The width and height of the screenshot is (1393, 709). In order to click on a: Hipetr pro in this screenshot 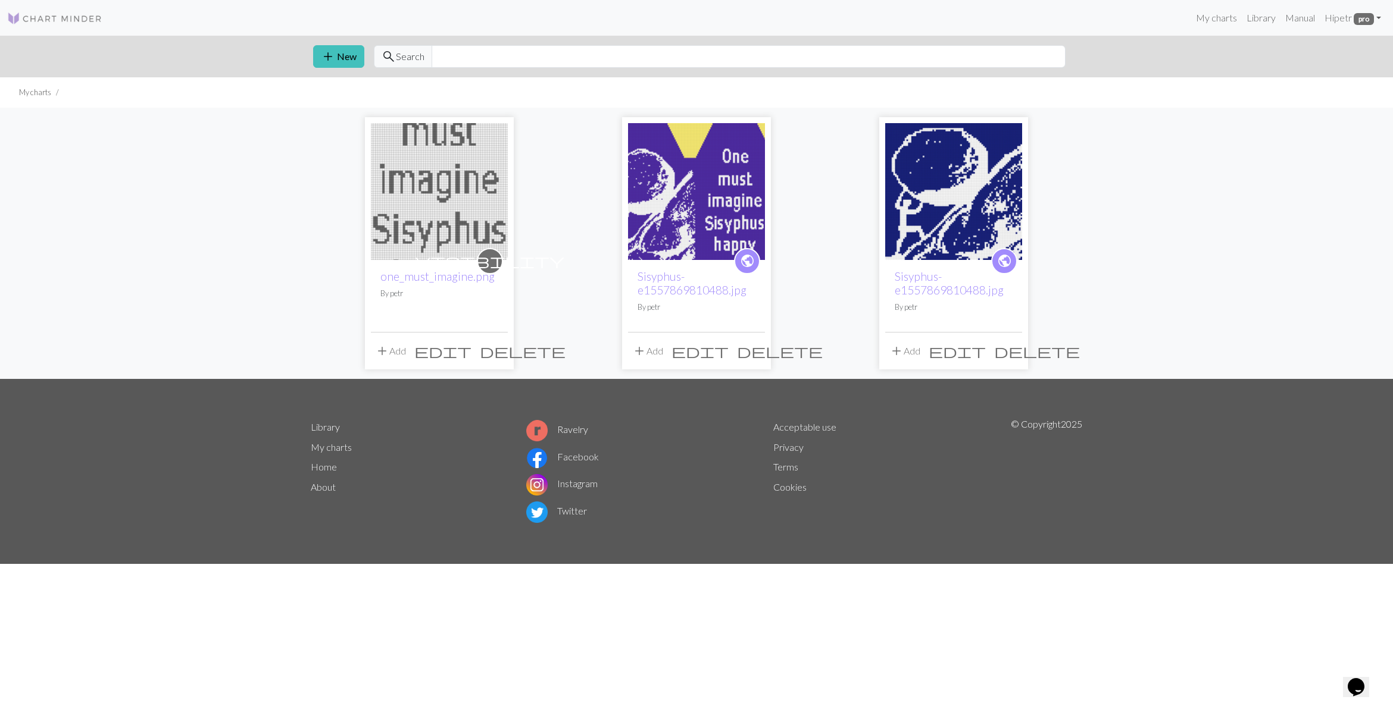, I will do `click(1352, 18)`.